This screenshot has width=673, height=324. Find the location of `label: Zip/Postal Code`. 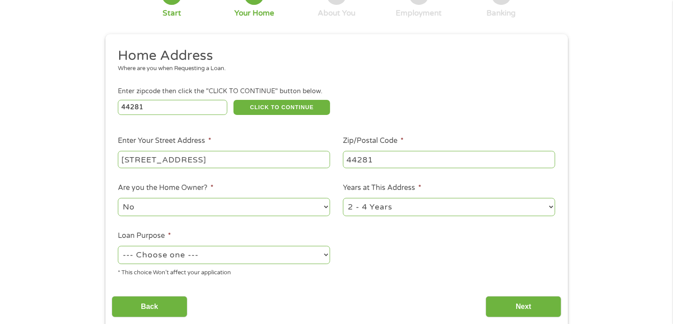

label: Zip/Postal Code is located at coordinates (373, 141).